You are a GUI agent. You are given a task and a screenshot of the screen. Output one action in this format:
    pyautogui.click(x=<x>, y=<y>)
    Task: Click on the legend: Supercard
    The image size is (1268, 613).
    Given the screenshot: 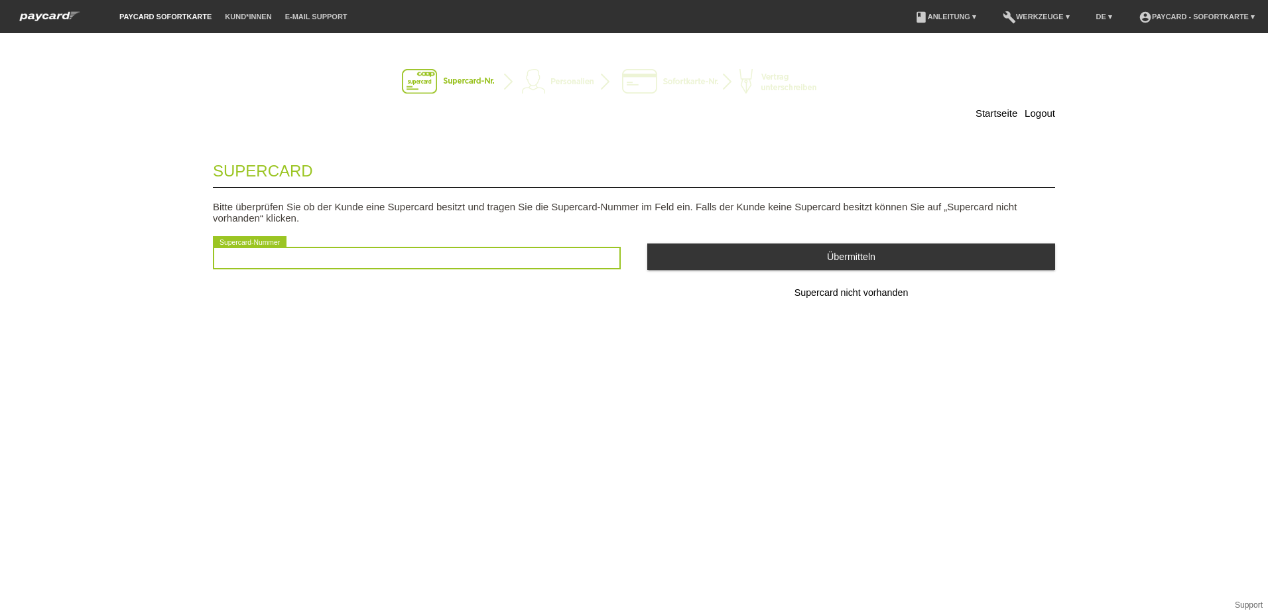 What is the action you would take?
    pyautogui.click(x=634, y=168)
    